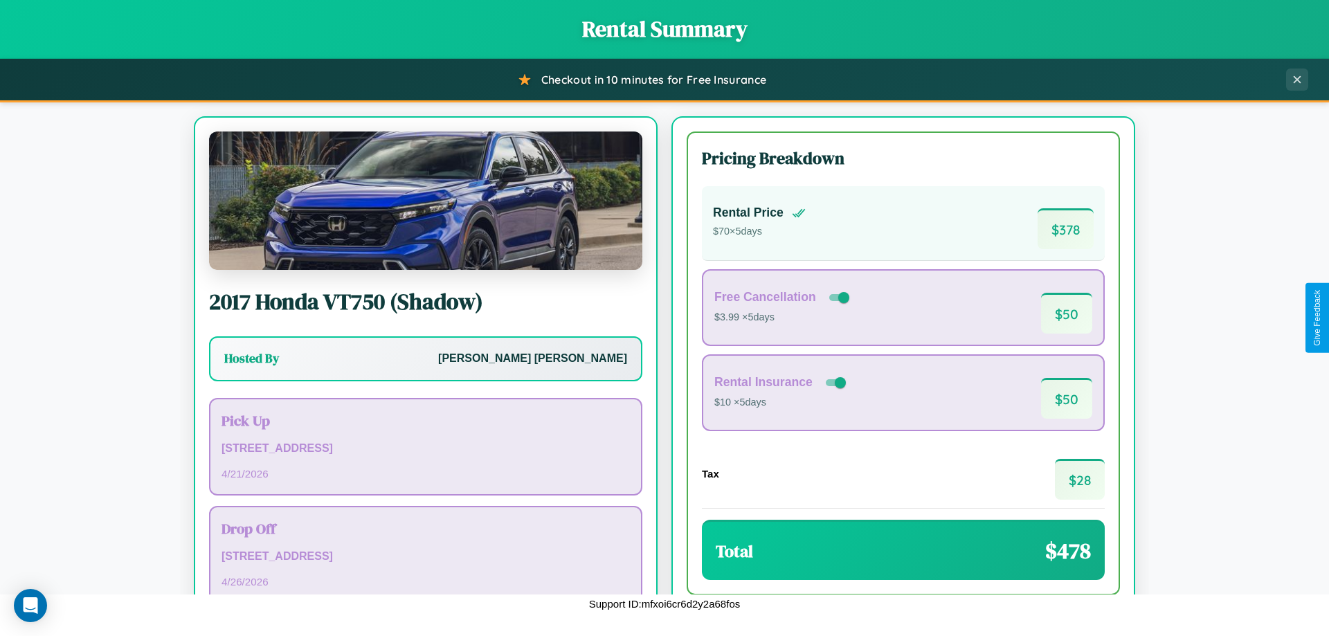 The width and height of the screenshot is (1329, 636). What do you see at coordinates (1080, 479) in the screenshot?
I see `span: $ 28` at bounding box center [1080, 479].